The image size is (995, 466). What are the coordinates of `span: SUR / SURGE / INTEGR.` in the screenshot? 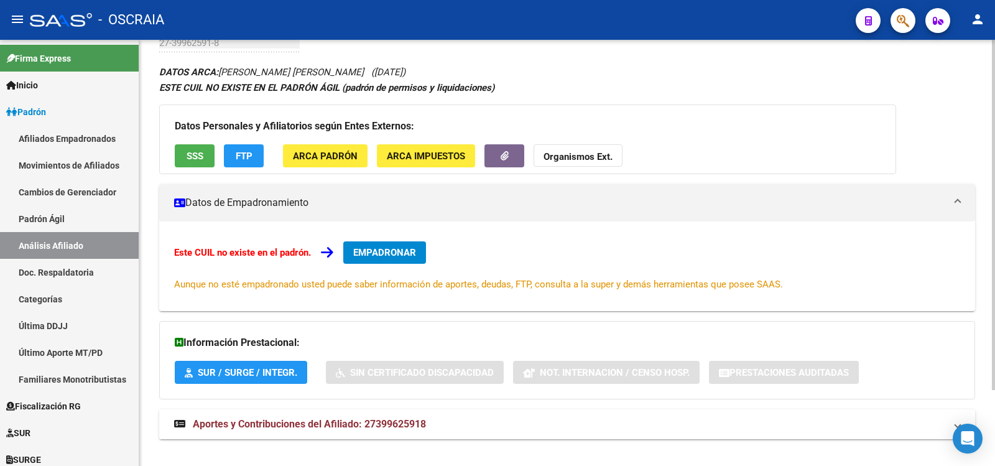 It's located at (248, 373).